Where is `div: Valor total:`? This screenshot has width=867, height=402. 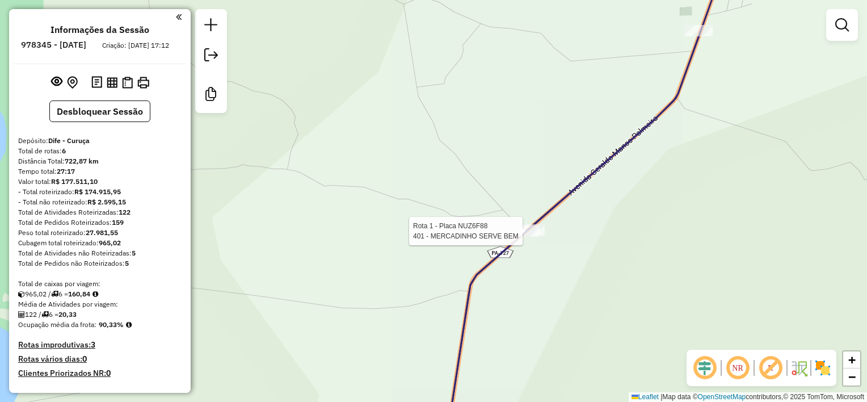 div: Valor total: is located at coordinates (100, 182).